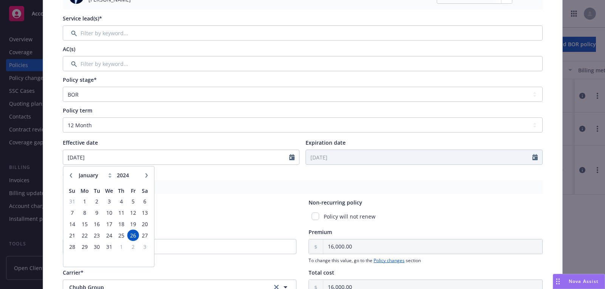  Describe the element at coordinates (69, 49) in the screenshot. I see `span: AC(s)` at that location.